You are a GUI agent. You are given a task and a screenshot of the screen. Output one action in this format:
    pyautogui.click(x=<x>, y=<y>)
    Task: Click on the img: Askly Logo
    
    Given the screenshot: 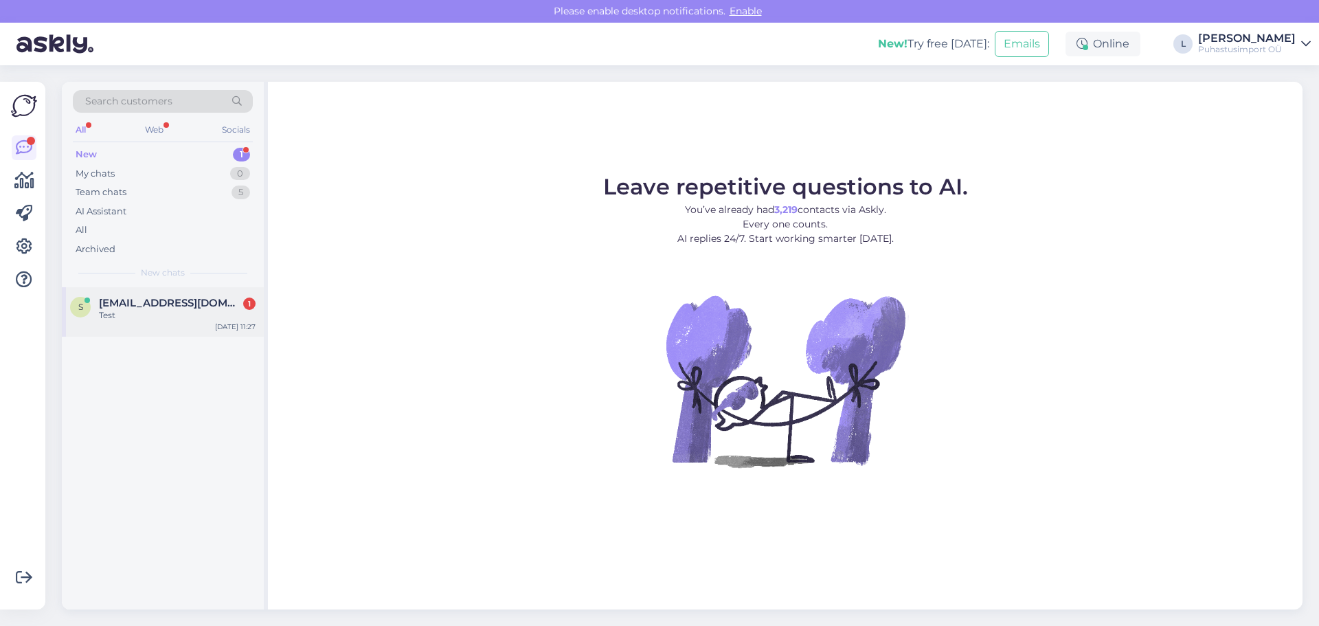 What is the action you would take?
    pyautogui.click(x=24, y=106)
    